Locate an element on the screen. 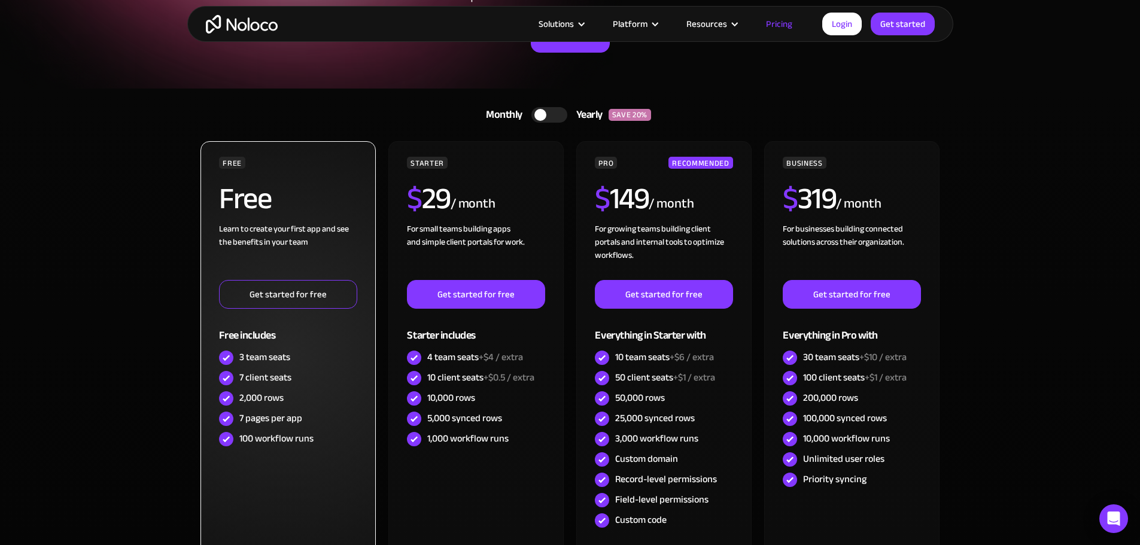 Image resolution: width=1140 pixels, height=545 pixels. div: 10,000 rows is located at coordinates (451, 398).